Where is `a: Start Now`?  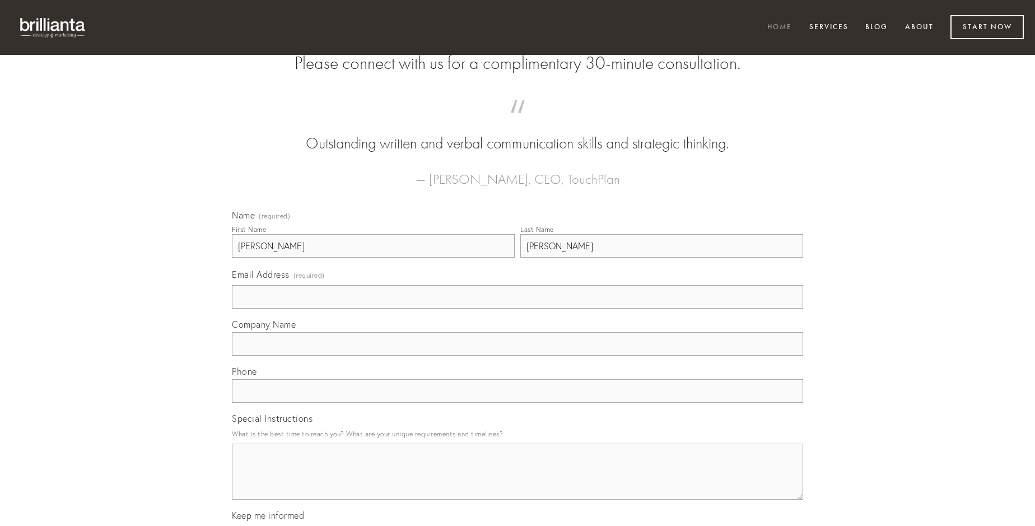
a: Start Now is located at coordinates (986, 27).